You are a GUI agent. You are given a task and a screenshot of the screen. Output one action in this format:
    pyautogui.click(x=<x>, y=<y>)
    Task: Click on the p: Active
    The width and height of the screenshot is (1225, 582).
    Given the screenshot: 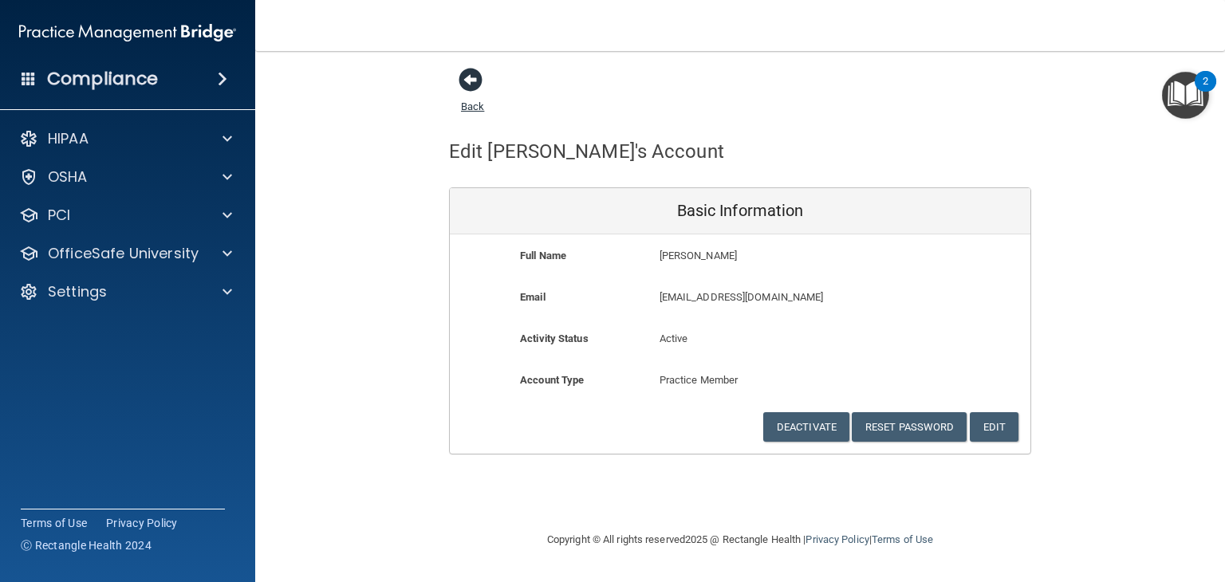 What is the action you would take?
    pyautogui.click(x=740, y=339)
    